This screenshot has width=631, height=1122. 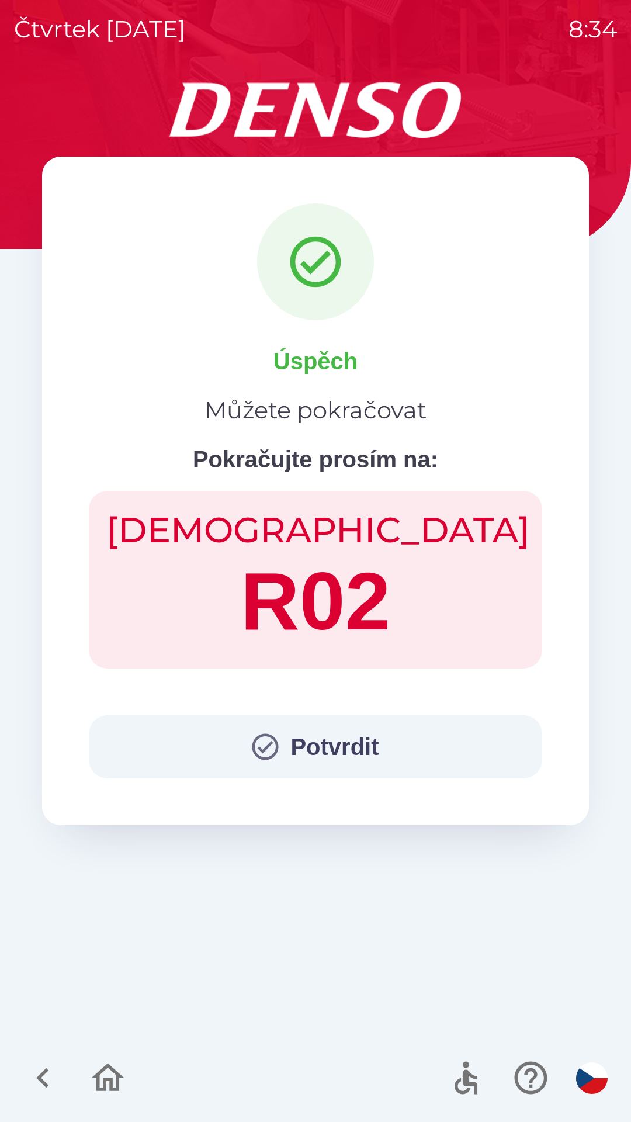 I want to click on h1: R02, so click(x=316, y=601).